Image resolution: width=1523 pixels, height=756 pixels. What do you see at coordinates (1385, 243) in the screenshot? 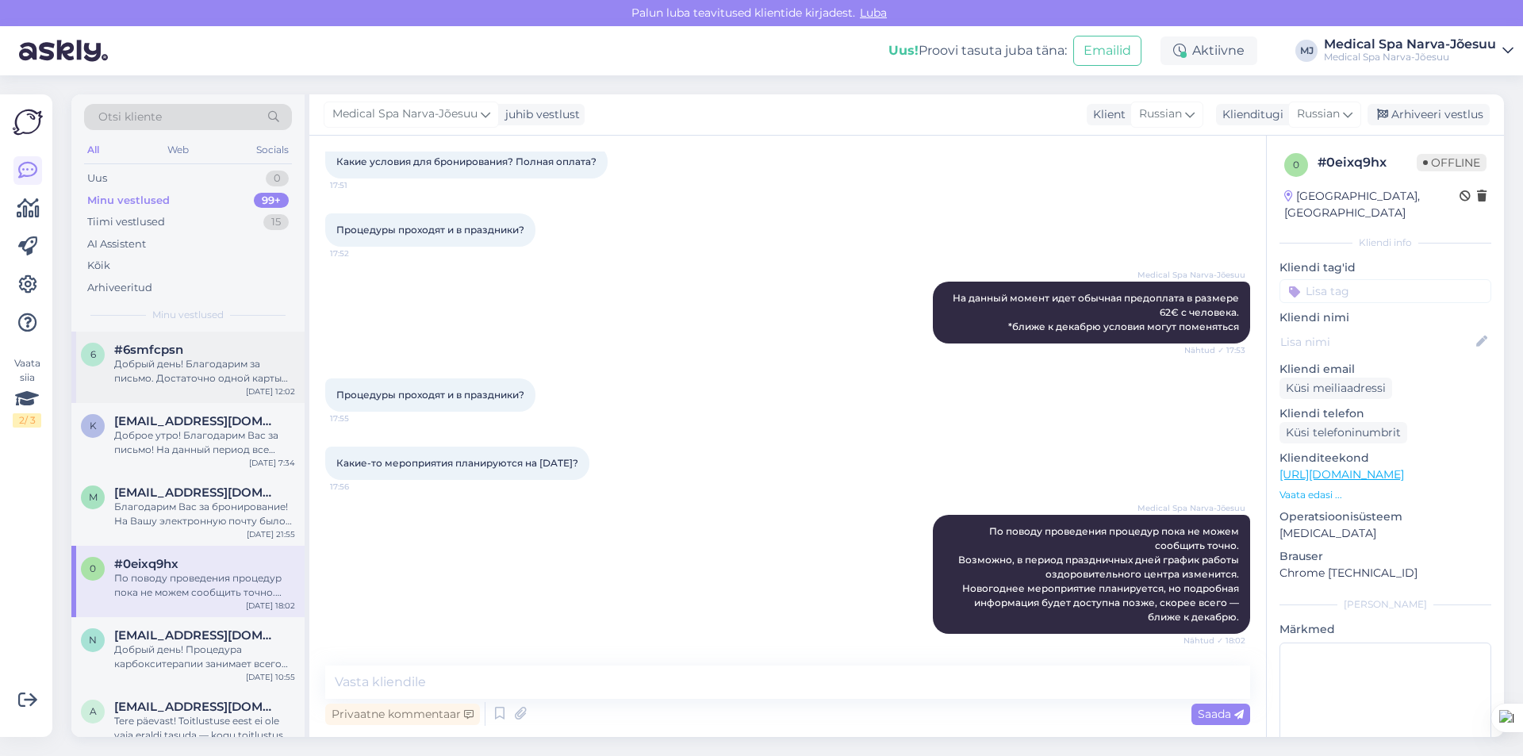
I see `div: Kliendi info` at bounding box center [1385, 243].